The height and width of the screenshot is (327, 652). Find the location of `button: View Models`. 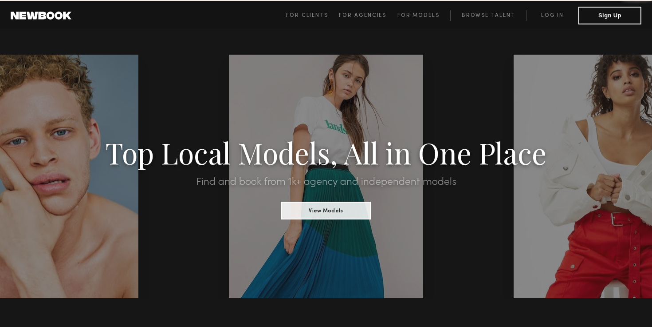

button: View Models is located at coordinates (326, 210).